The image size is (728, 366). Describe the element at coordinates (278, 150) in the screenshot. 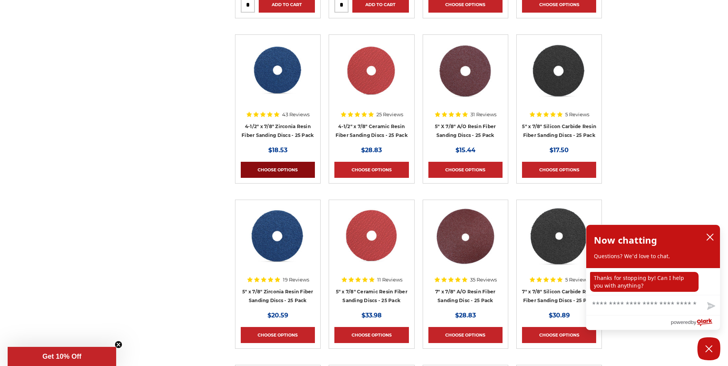

I see `span: $18.53` at that location.